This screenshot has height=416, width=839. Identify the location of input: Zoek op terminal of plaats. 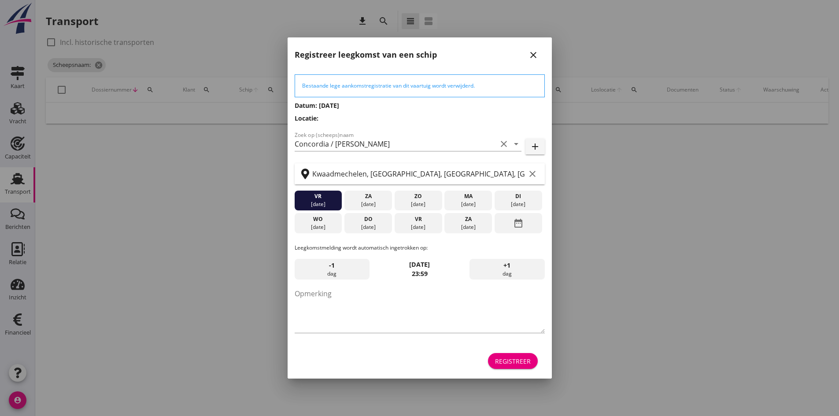
(419, 174).